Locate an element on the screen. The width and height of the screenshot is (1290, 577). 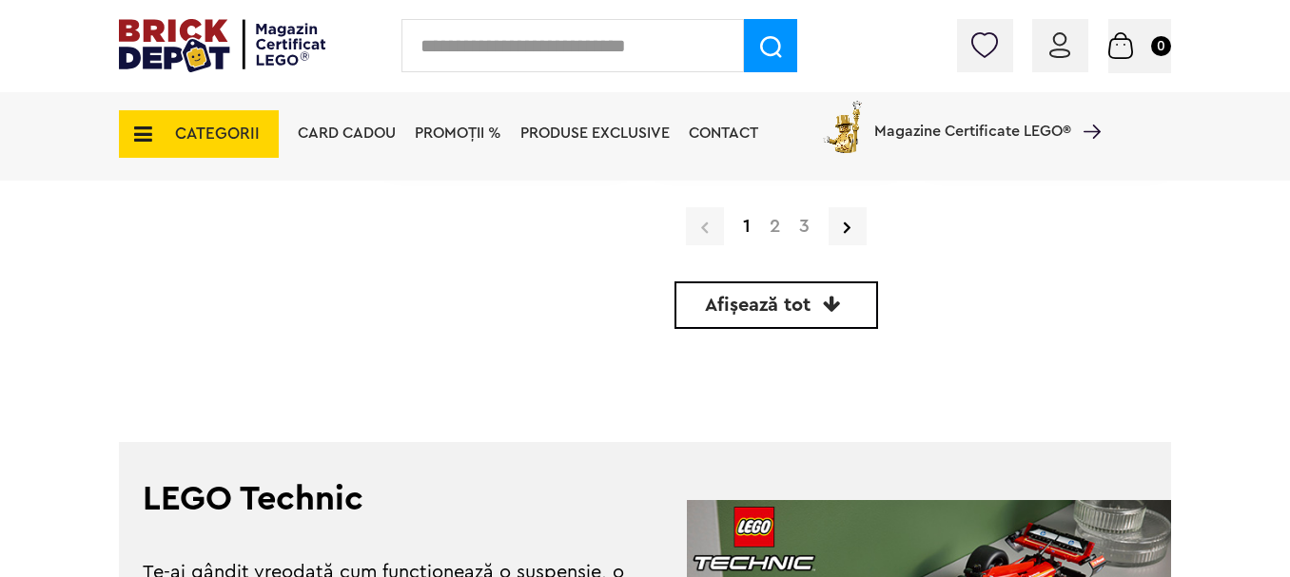
span: CATEGORII is located at coordinates (217, 133).